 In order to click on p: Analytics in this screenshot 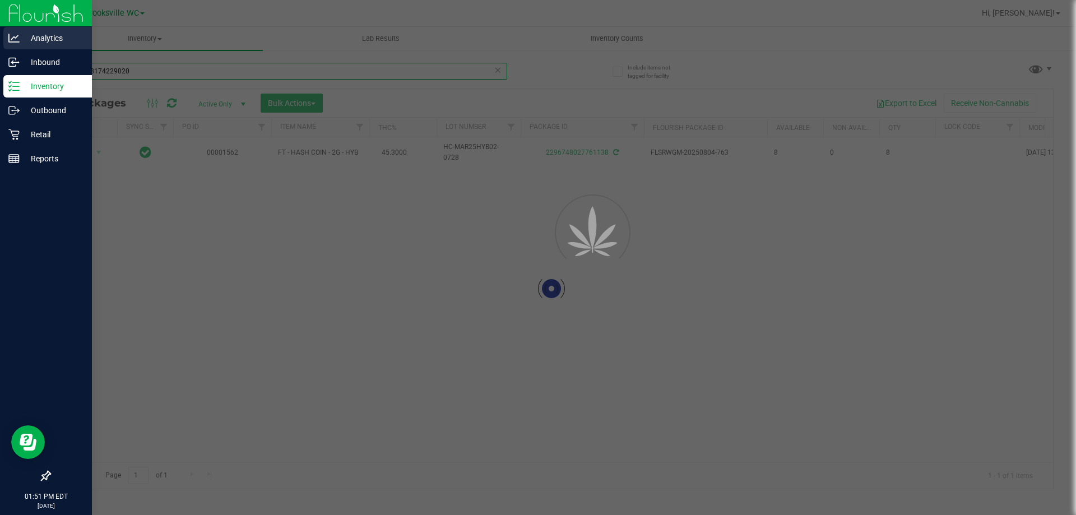, I will do `click(53, 38)`.